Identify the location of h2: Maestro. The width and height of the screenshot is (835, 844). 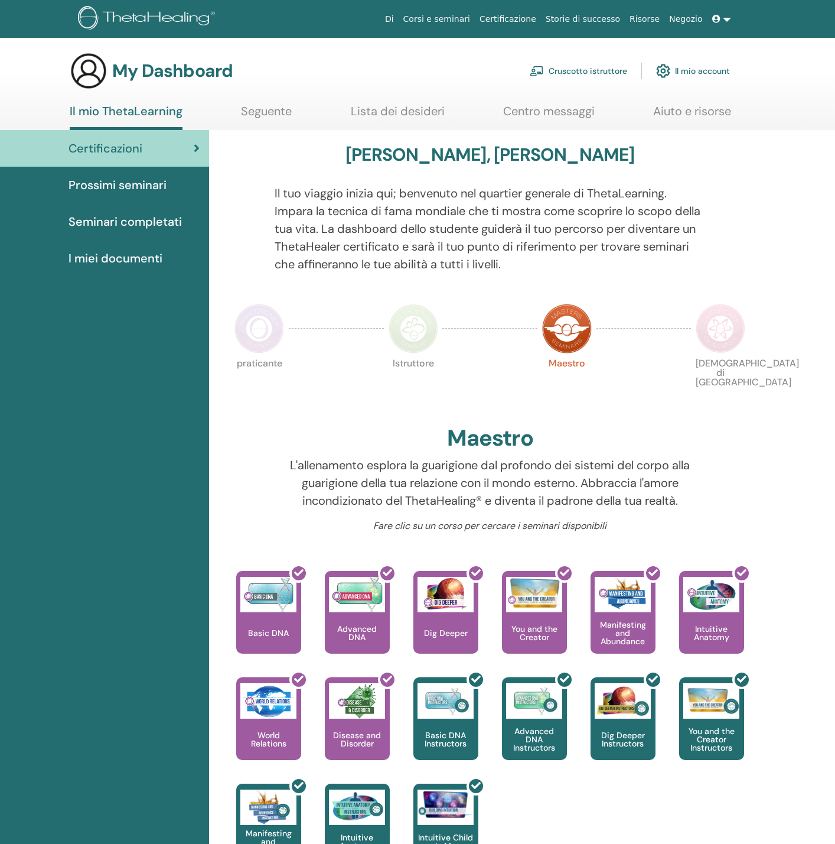
(490, 438).